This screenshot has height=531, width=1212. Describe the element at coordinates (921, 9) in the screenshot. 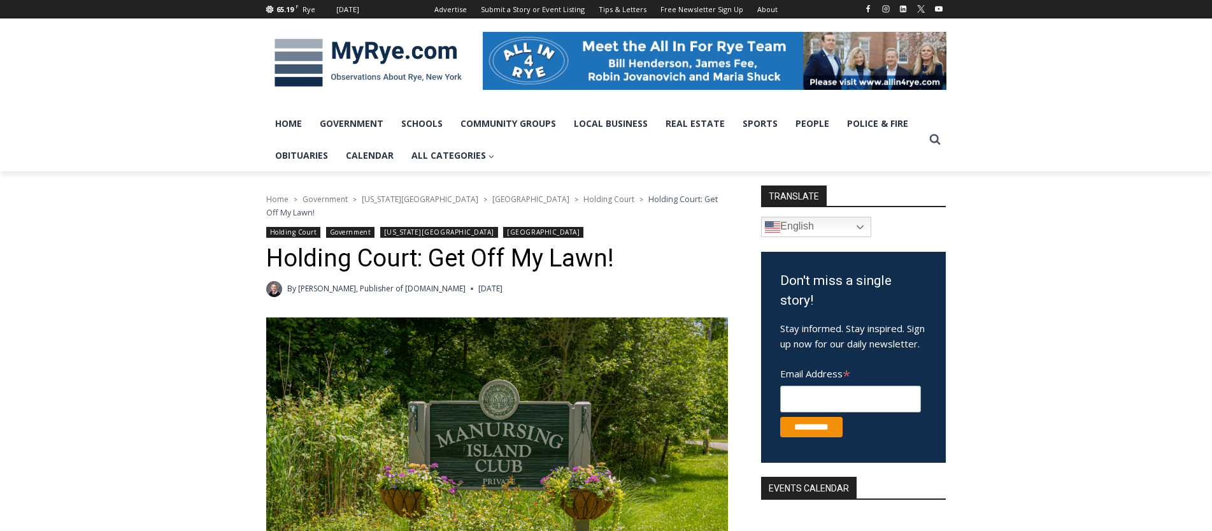

I see `a: X` at that location.